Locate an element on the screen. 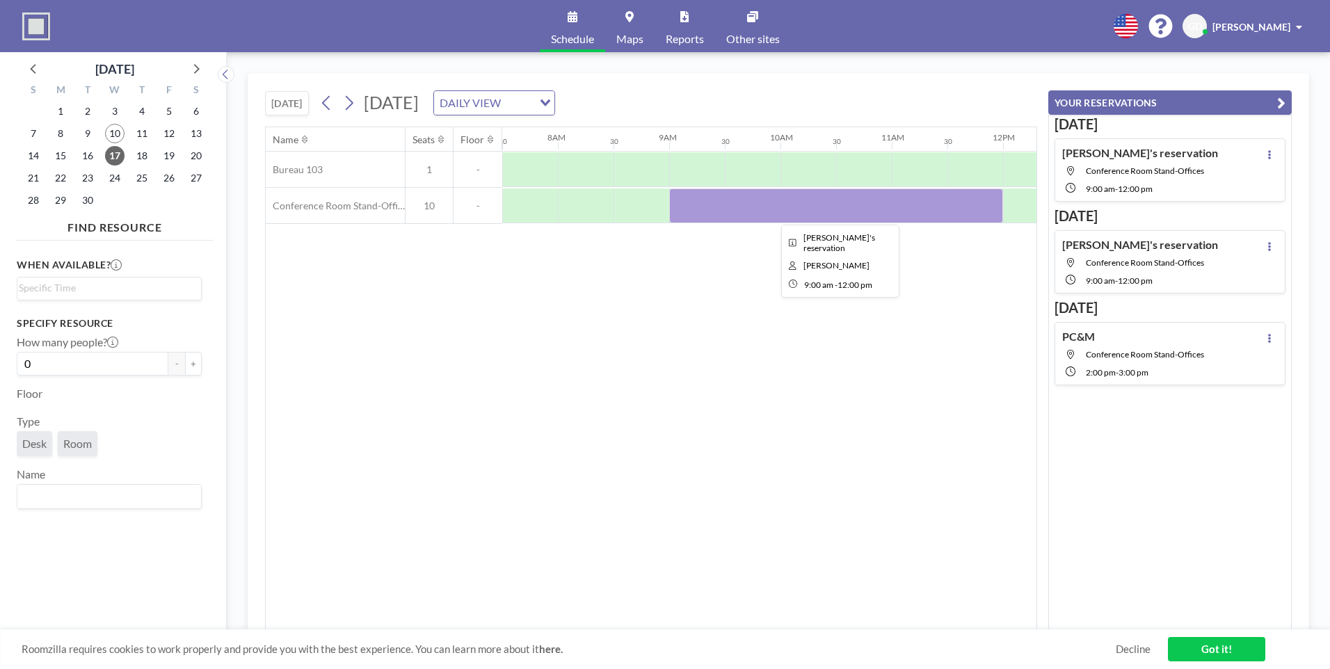 Image resolution: width=1330 pixels, height=669 pixels. span: Sunday, September 28, 2025 is located at coordinates (33, 200).